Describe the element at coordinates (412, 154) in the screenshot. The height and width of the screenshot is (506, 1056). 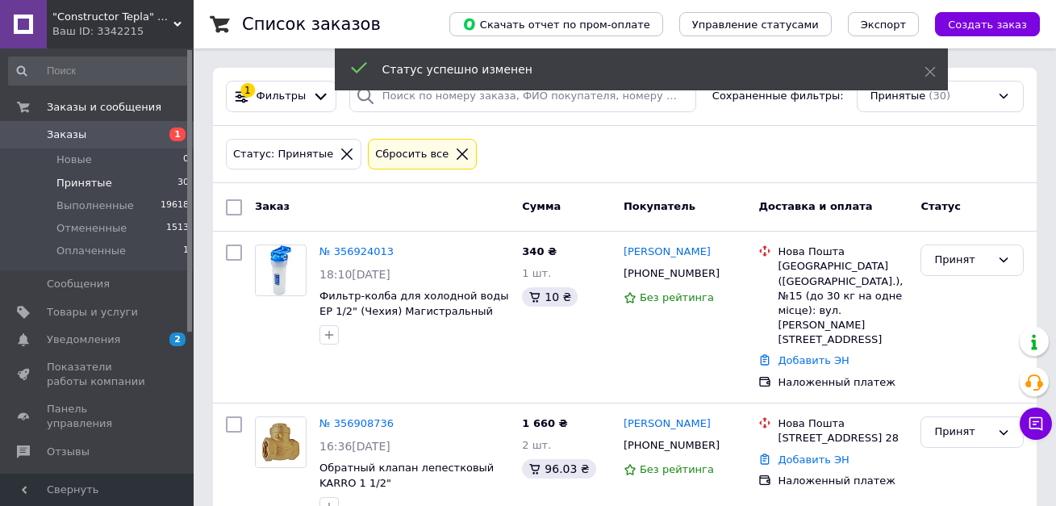
I see `div: Сбросить все` at that location.